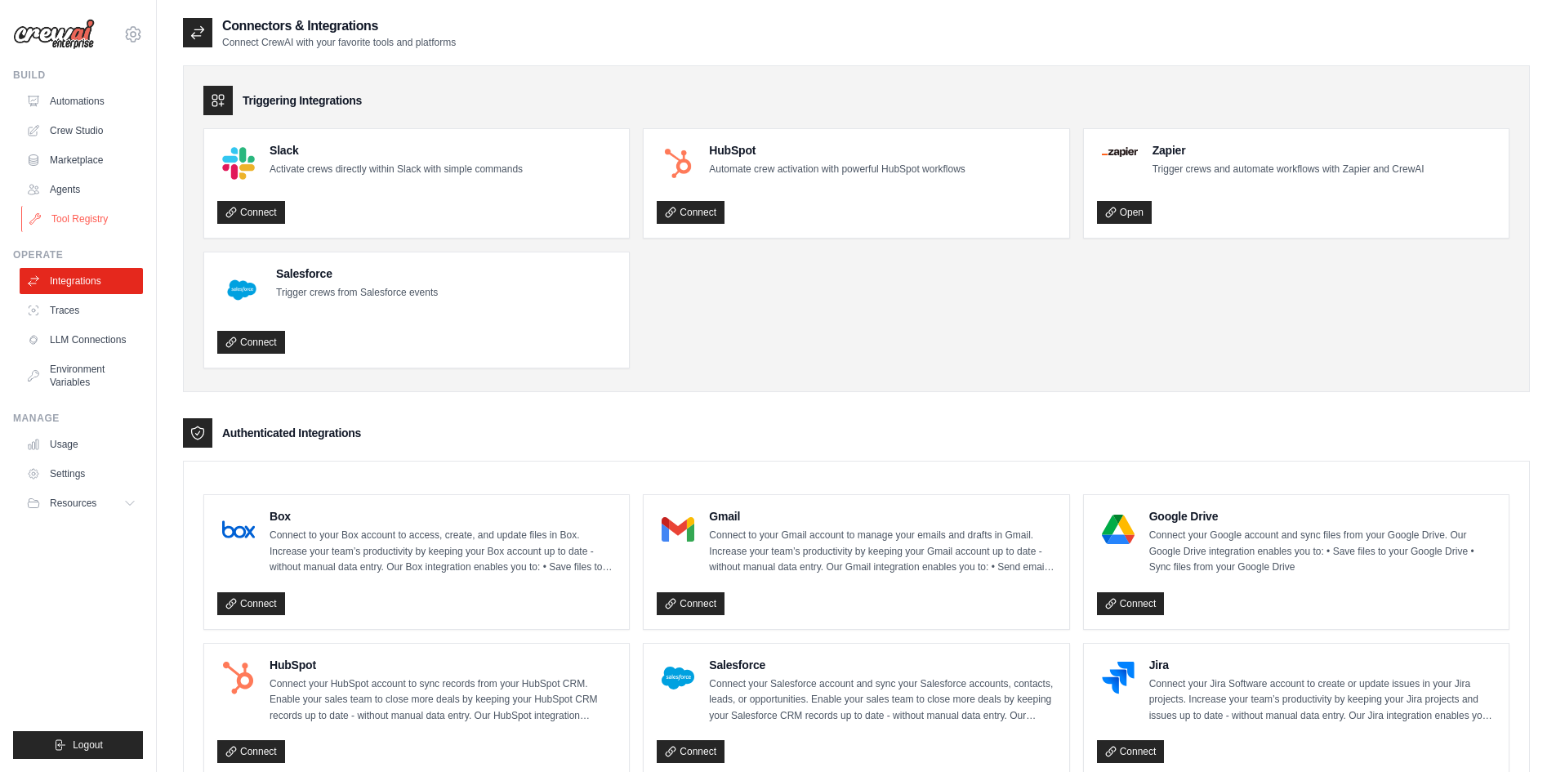 This screenshot has width=1556, height=772. What do you see at coordinates (81, 444) in the screenshot?
I see `a: Usage` at bounding box center [81, 444].